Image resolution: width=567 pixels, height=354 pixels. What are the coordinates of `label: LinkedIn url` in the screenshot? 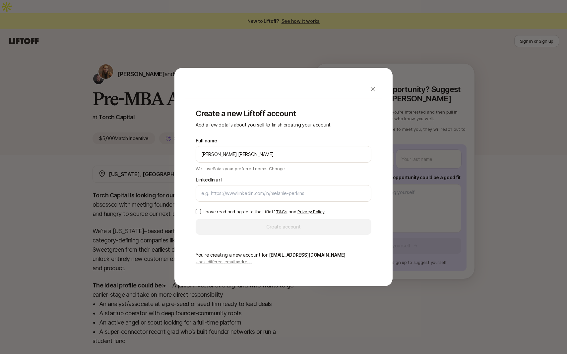 It's located at (208, 180).